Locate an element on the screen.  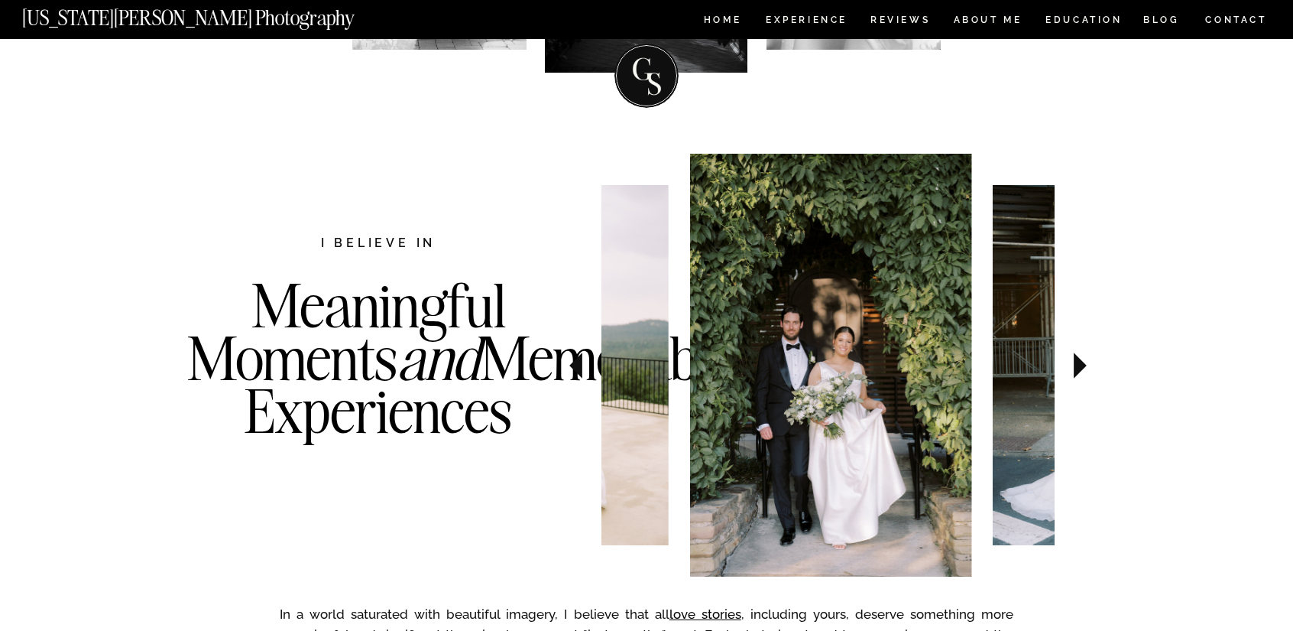
a: EDUCATION is located at coordinates (1084, 21).